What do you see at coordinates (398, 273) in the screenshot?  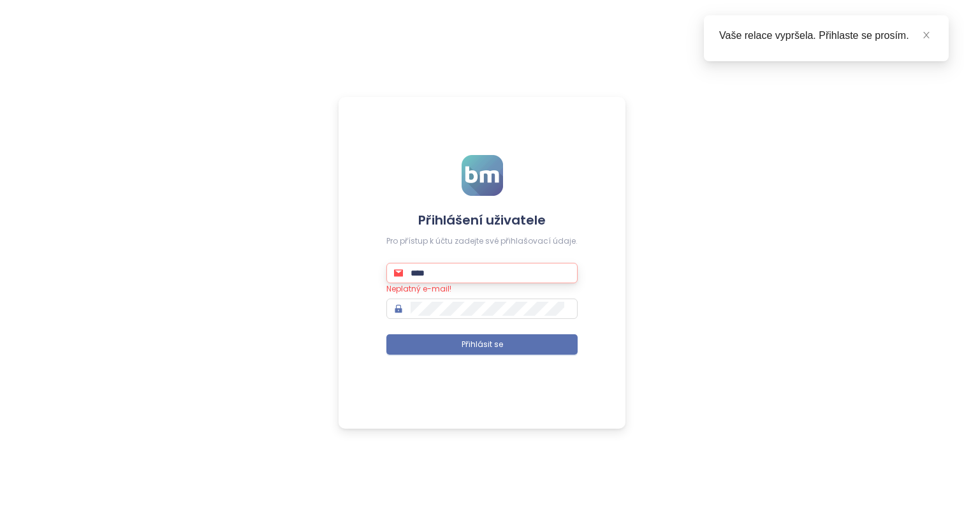 I see `span: mail` at bounding box center [398, 273].